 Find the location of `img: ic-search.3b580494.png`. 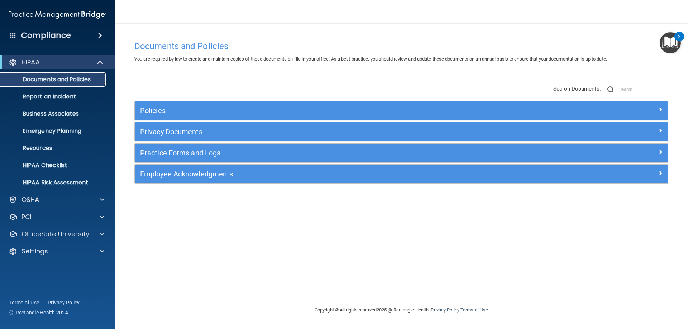

img: ic-search.3b580494.png is located at coordinates (611, 90).